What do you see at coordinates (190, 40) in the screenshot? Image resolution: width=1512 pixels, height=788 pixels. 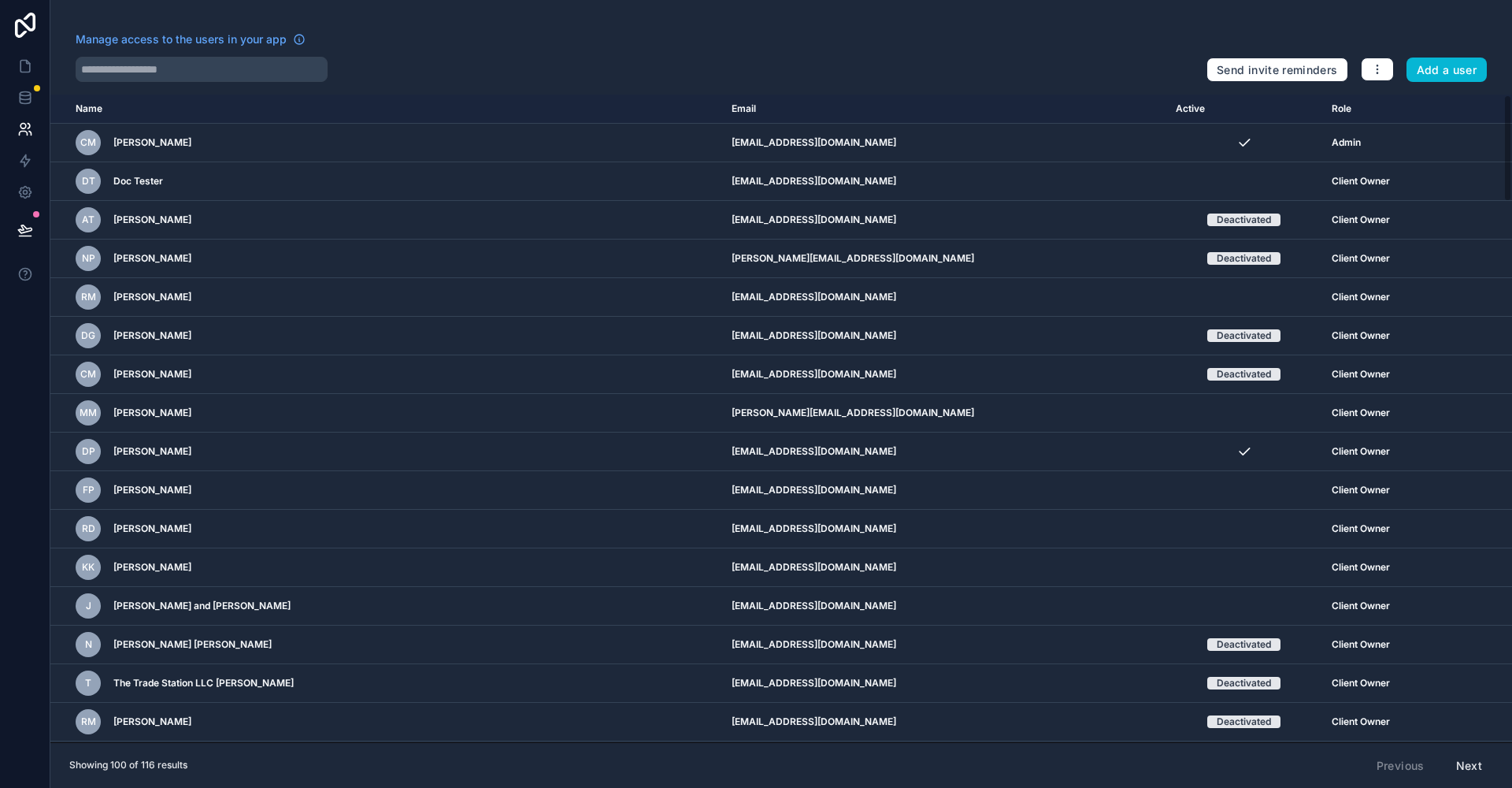 I see `a: Manage access to the users in your app` at bounding box center [190, 40].